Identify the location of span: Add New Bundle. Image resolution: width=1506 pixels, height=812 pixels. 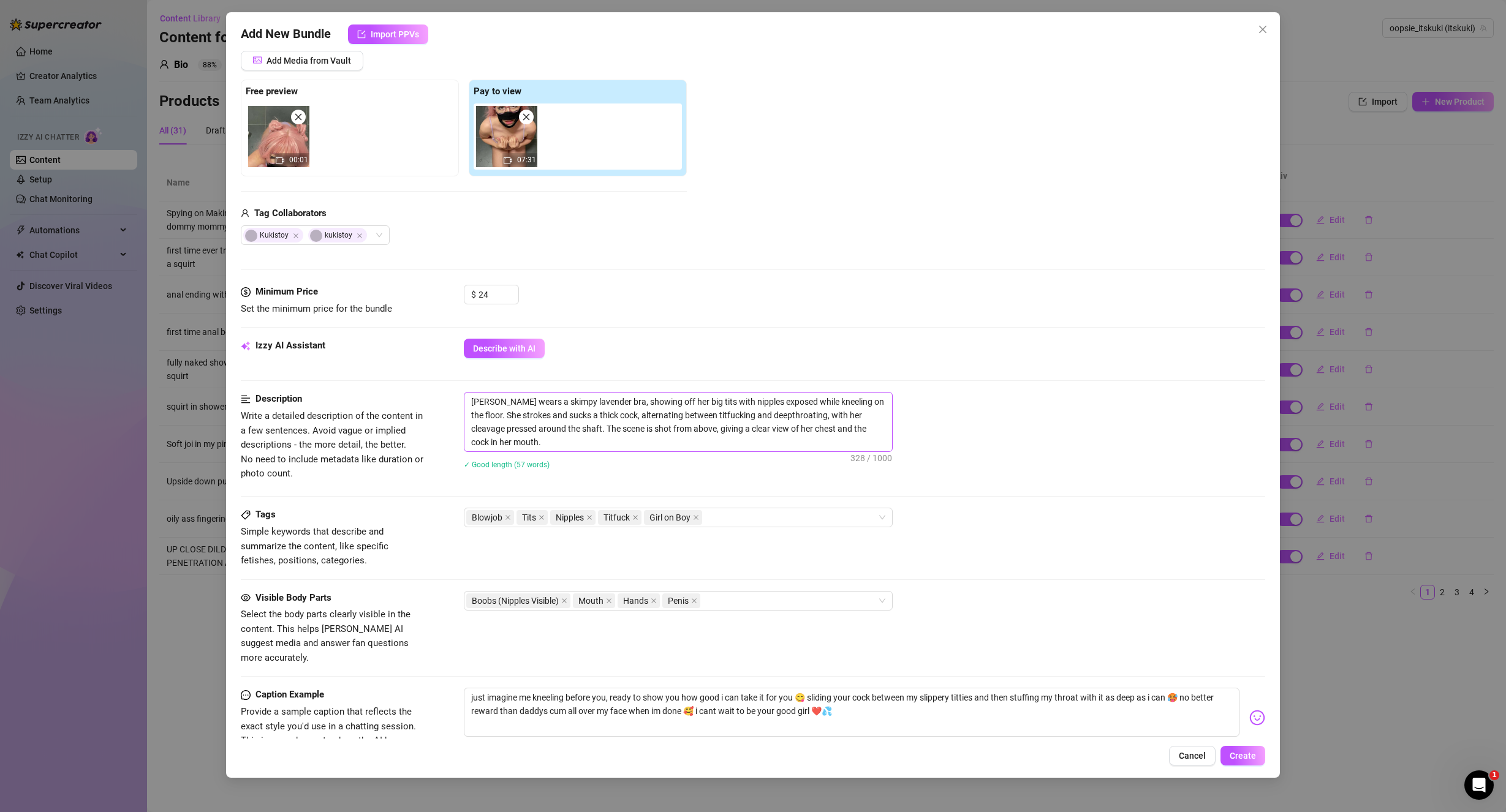
(286, 34).